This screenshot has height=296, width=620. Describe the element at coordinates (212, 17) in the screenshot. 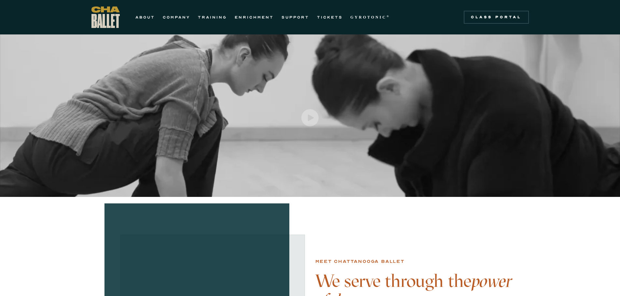

I see `a: TRAINING` at that location.